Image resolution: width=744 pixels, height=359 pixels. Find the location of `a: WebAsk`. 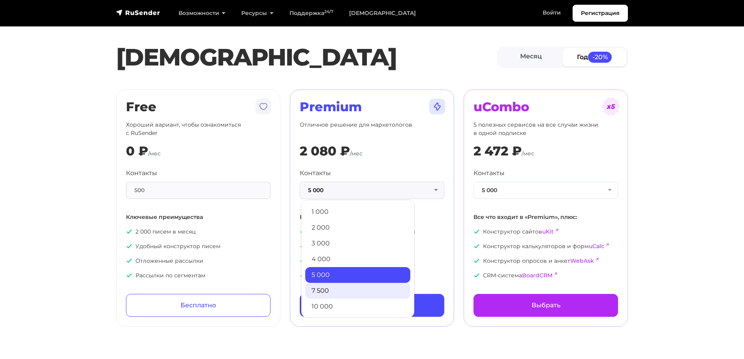

a: WebAsk is located at coordinates (582, 261).